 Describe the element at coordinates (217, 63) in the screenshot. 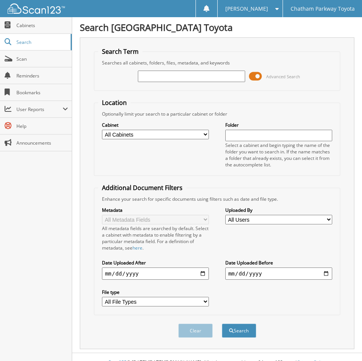

I see `div: Searches all cabinets, folders, files, metadata, and keywords` at that location.